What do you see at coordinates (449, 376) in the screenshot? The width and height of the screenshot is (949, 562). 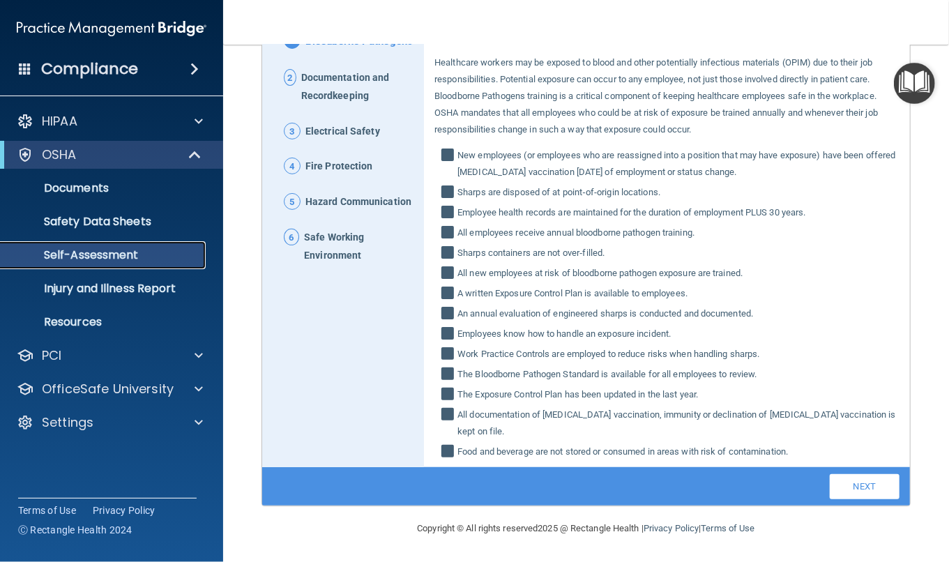 I see `input: The Bloodborne Pathogen Standard is available for all employees to review.` at bounding box center [449, 376].